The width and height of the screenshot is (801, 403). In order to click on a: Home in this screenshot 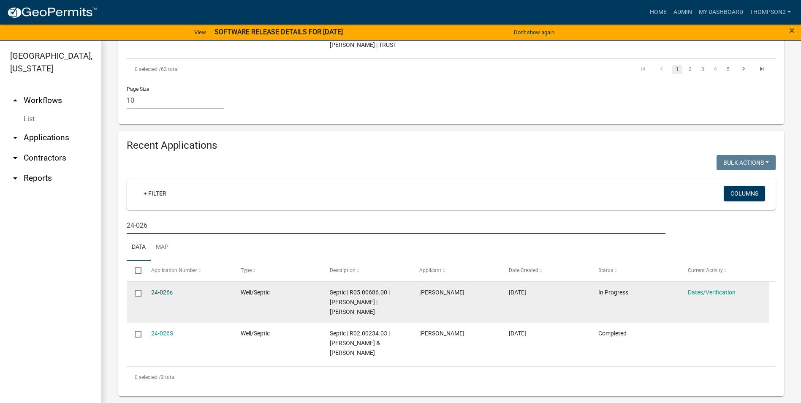, I will do `click(658, 12)`.